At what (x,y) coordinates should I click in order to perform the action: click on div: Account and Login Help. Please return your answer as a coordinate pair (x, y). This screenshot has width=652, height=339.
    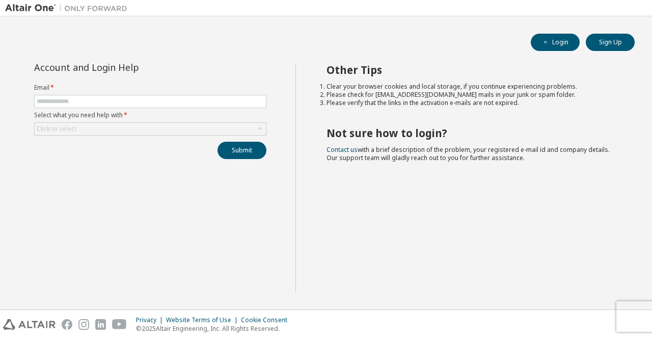
    Looking at the image, I should click on (127, 67).